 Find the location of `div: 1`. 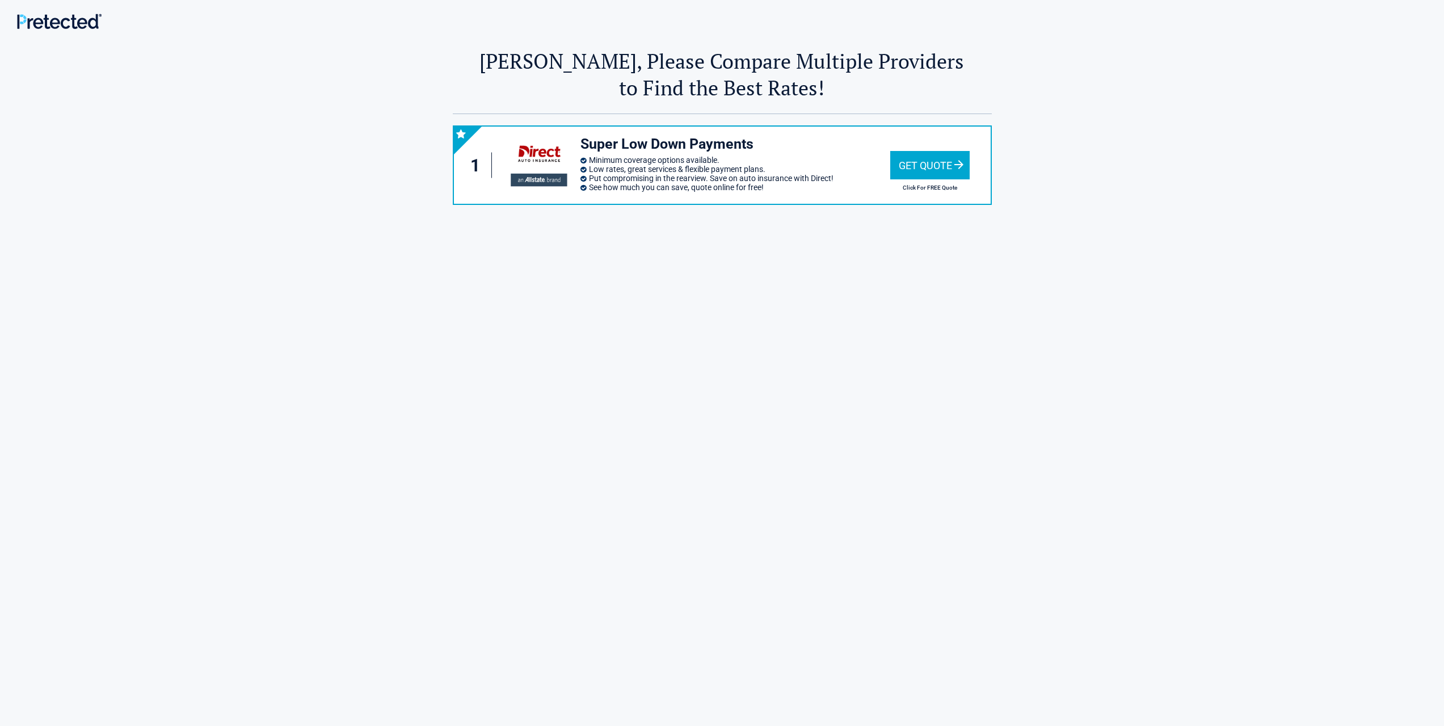

div: 1 is located at coordinates (479, 165).